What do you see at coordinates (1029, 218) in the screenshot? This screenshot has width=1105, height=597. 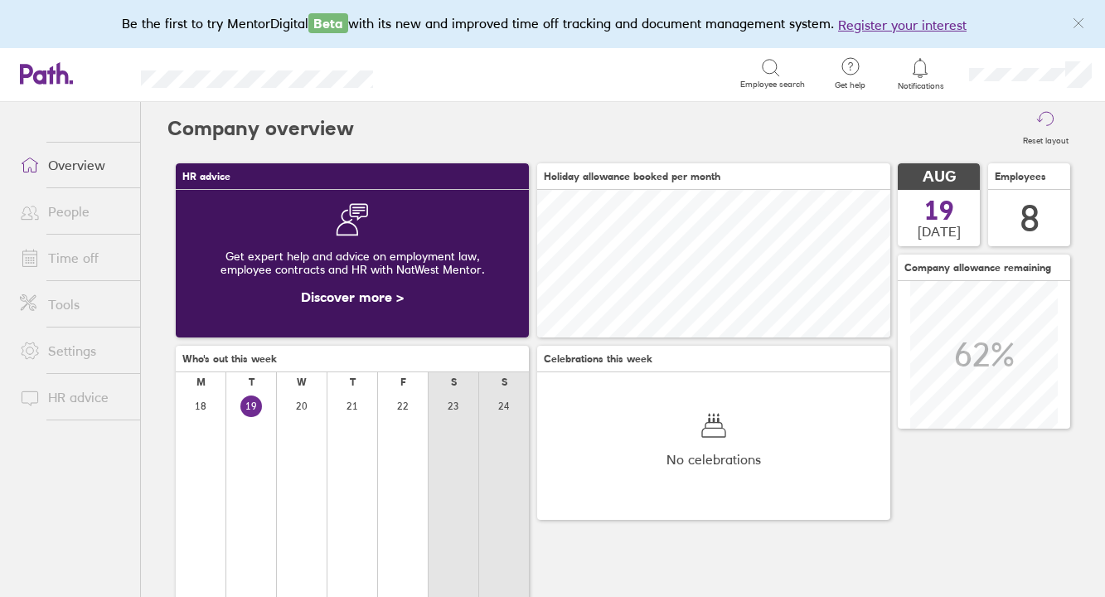 I see `div: 8` at bounding box center [1029, 218].